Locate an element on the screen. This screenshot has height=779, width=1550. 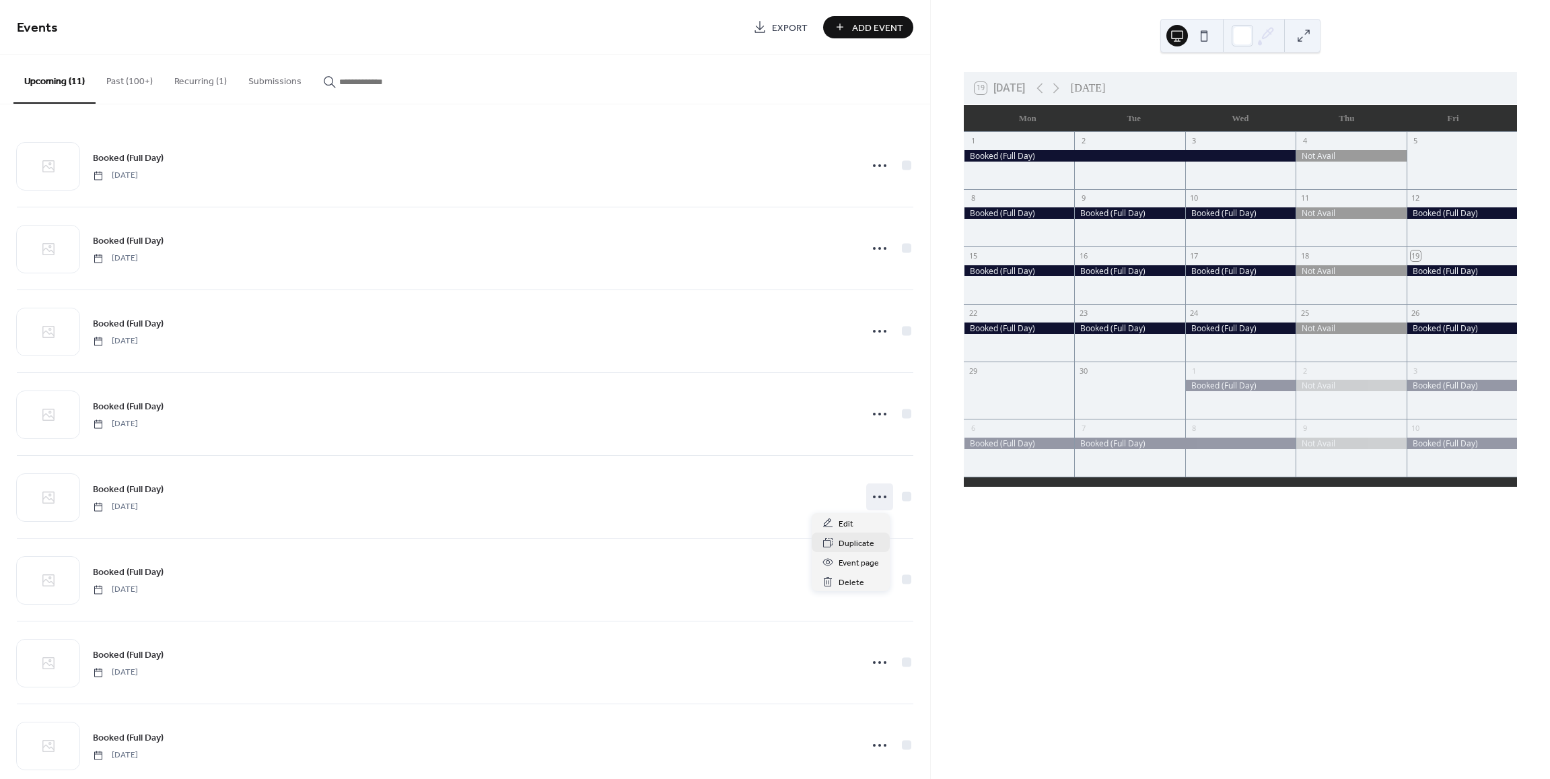
span: Duplicate is located at coordinates (856, 543).